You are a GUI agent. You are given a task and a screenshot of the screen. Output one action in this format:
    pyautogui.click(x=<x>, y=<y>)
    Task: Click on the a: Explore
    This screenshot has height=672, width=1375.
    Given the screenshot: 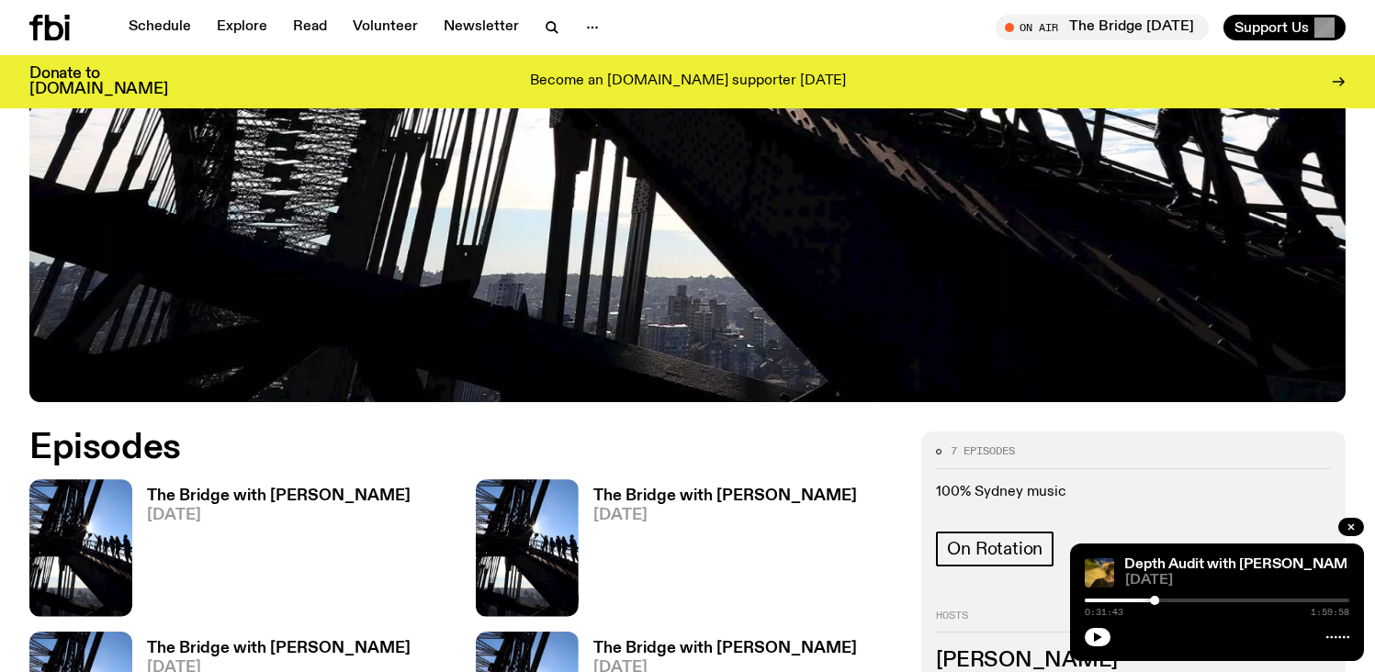 What is the action you would take?
    pyautogui.click(x=242, y=28)
    